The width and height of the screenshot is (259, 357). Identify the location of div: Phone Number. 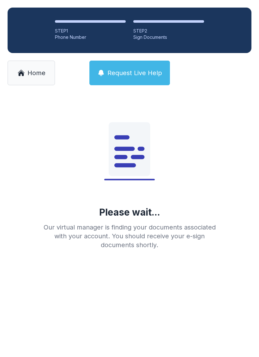
(90, 37).